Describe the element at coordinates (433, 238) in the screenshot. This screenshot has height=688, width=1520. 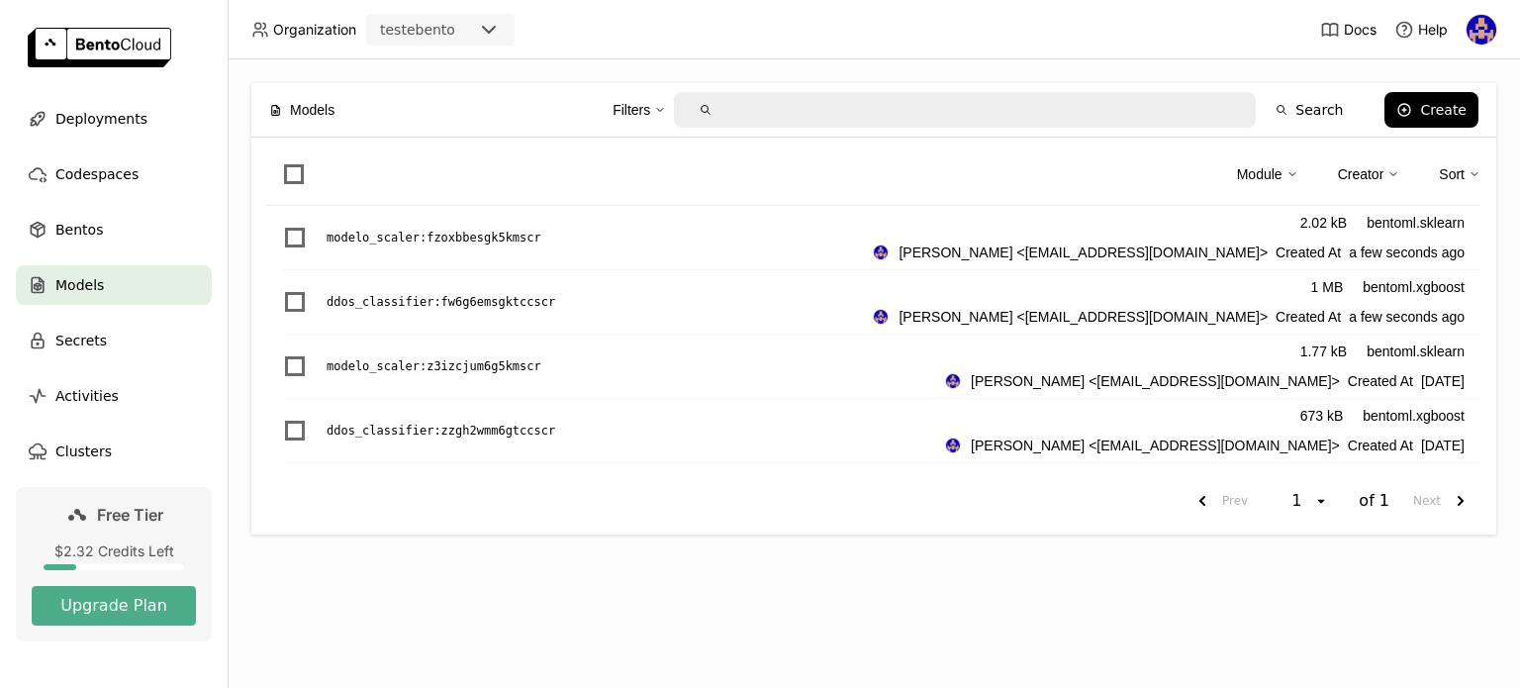
I see `p: modelo_scaler : fzoxbbesgk5kmscr` at that location.